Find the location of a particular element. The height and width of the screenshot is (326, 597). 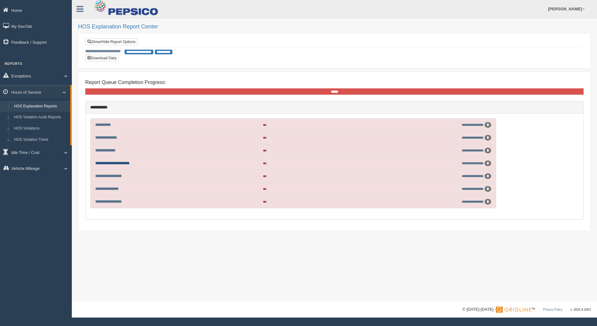

h4: Report Queue Completion Progress: is located at coordinates (334, 82).